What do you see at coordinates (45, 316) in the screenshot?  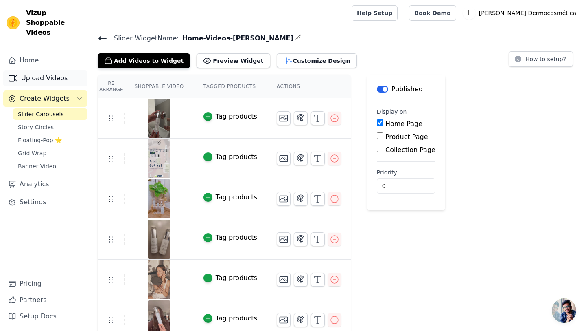 I see `a: Setup Docs` at bounding box center [45, 316].